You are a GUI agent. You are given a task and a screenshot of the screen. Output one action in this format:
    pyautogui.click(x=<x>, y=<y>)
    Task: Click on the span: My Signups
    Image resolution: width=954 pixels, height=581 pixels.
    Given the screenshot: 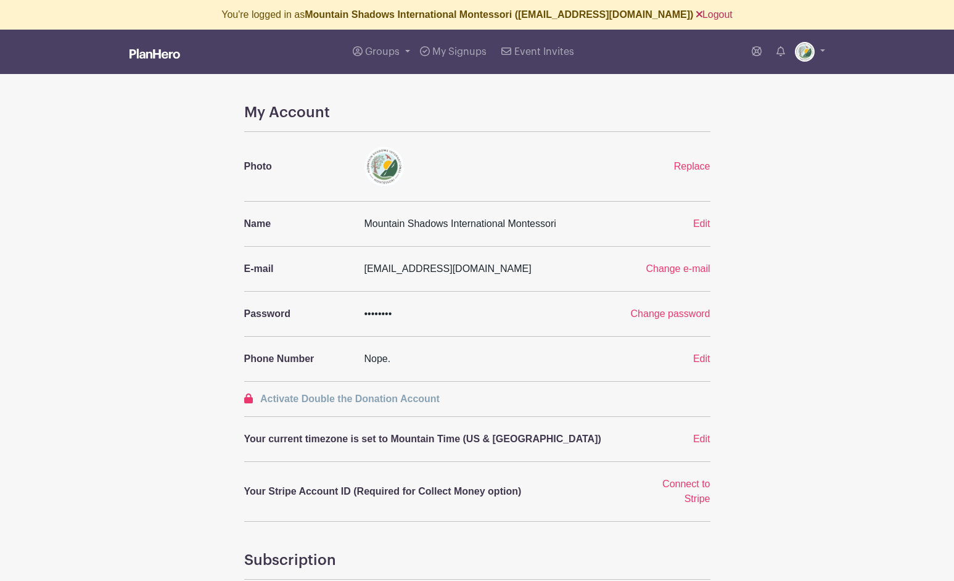 What is the action you would take?
    pyautogui.click(x=459, y=52)
    